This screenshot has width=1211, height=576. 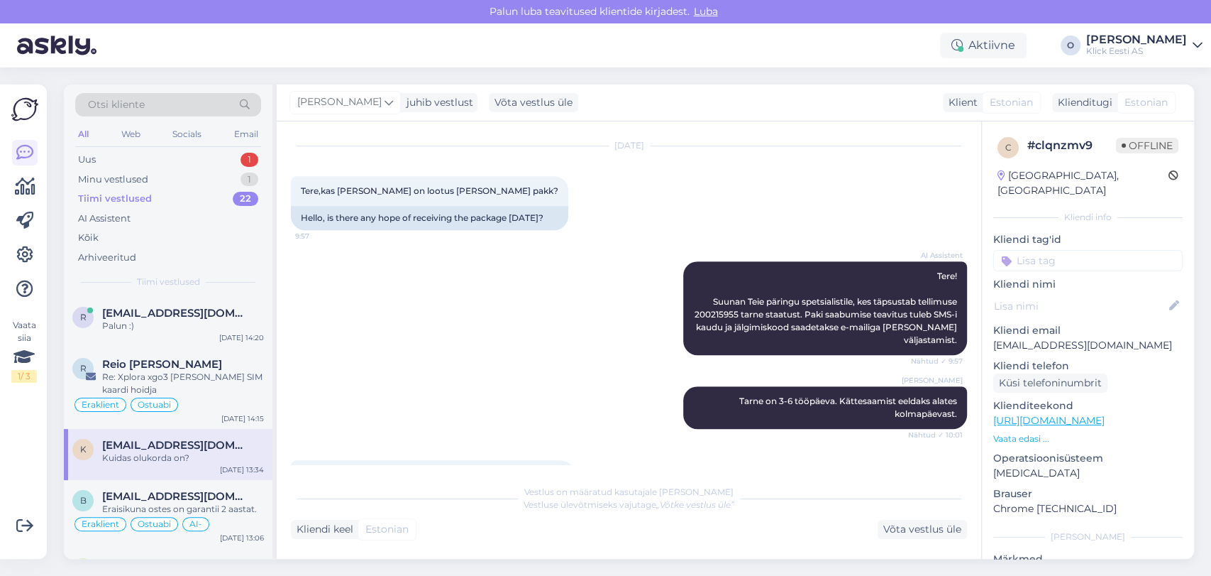 What do you see at coordinates (1088, 217) in the screenshot?
I see `div: Kliendi info` at bounding box center [1088, 217].